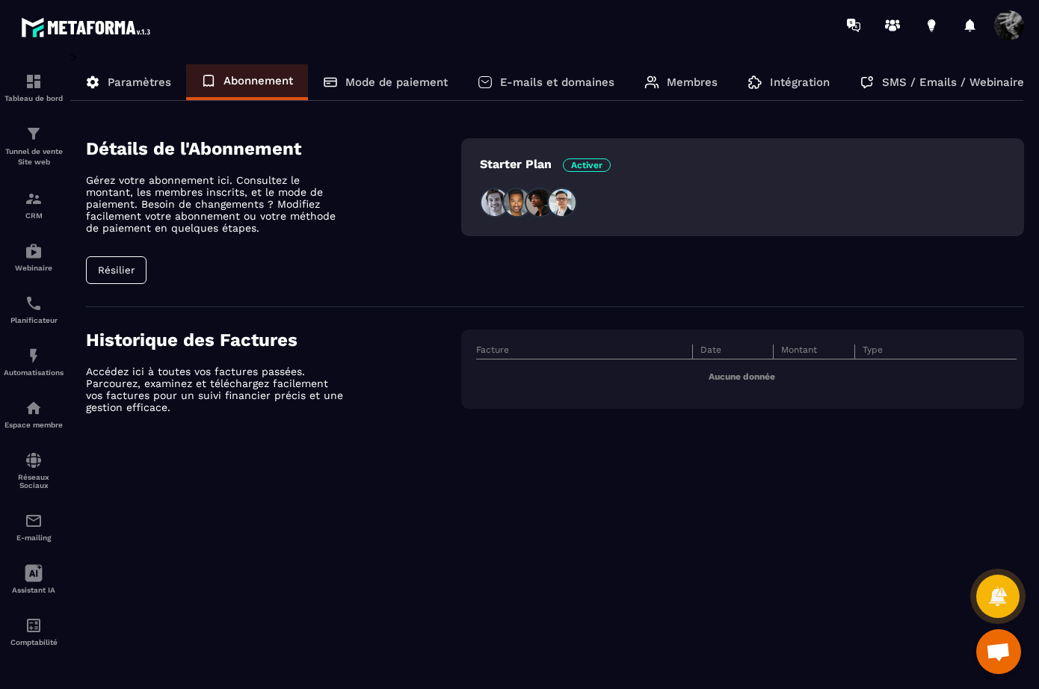 Image resolution: width=1039 pixels, height=689 pixels. I want to click on a: formationformationTableau de bord, so click(34, 87).